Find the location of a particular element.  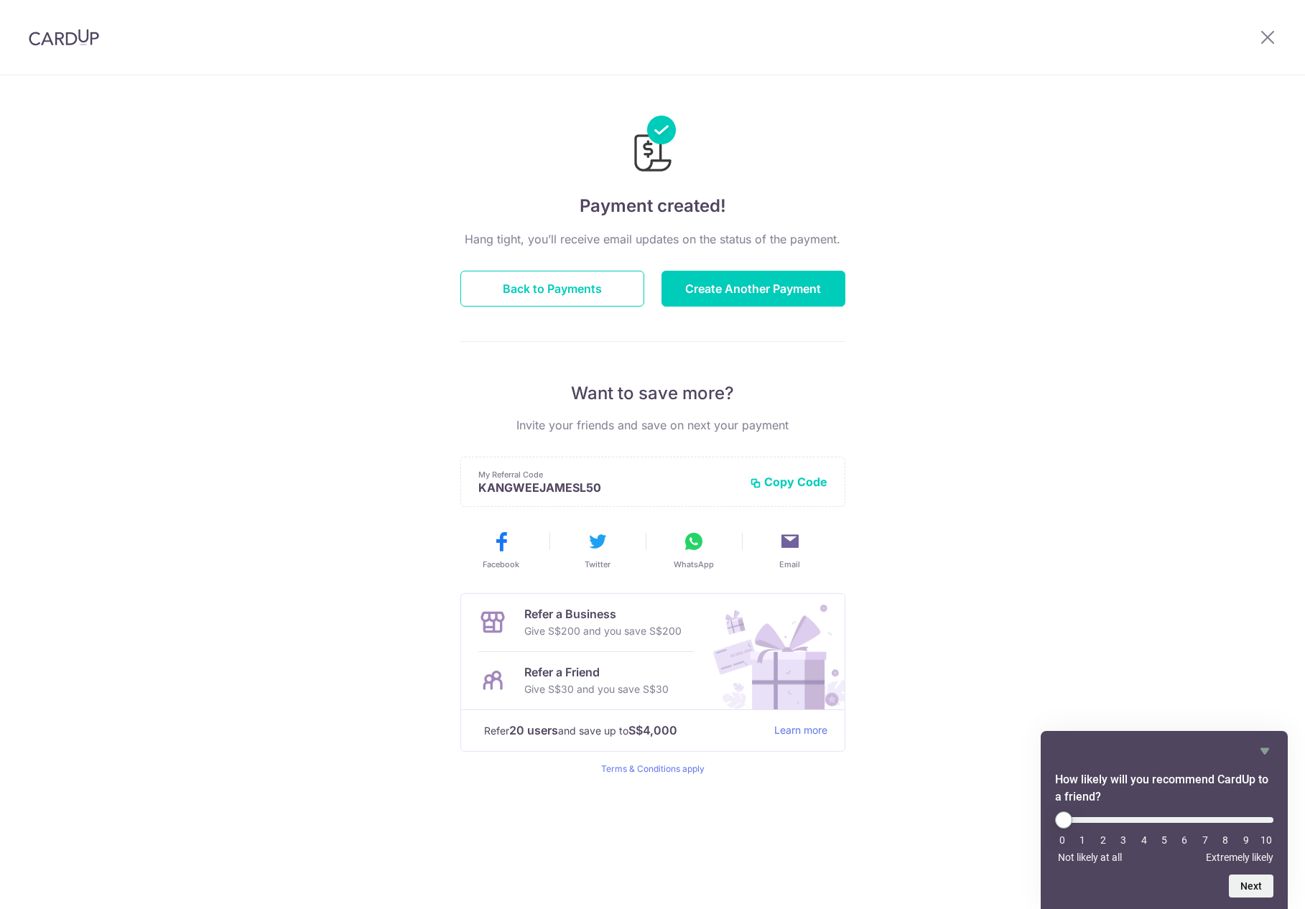

li: 5 is located at coordinates (1164, 840).